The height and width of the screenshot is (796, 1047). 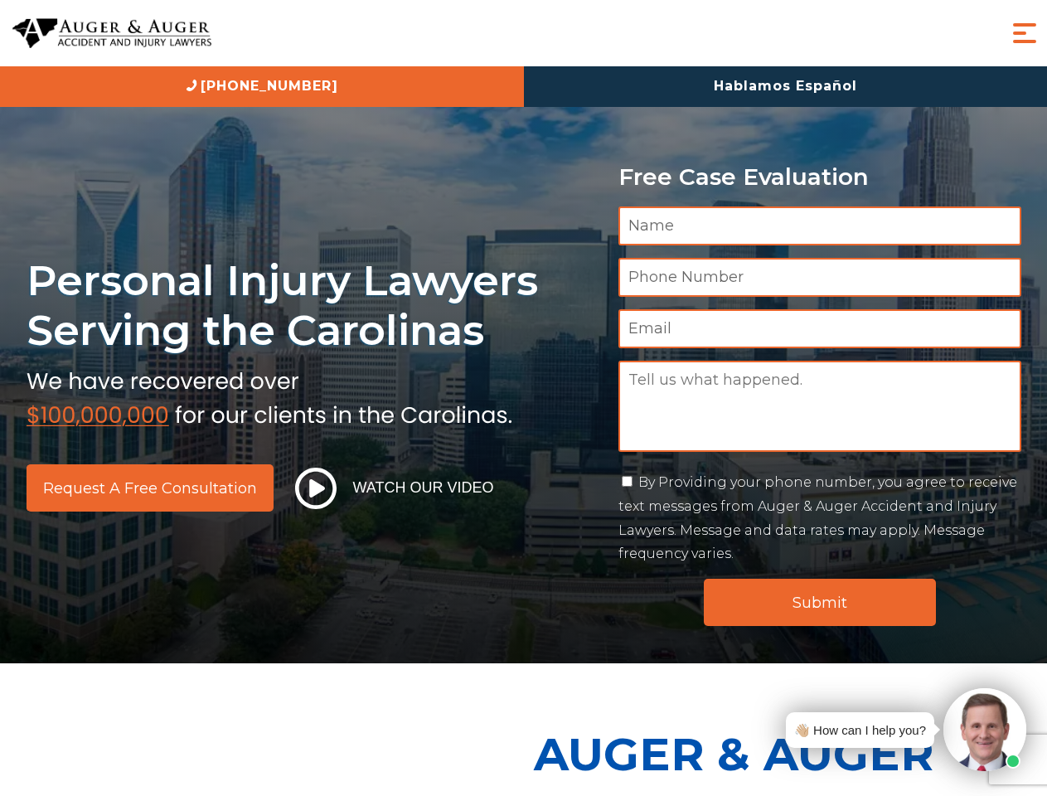 What do you see at coordinates (786, 754) in the screenshot?
I see `p: Auger & Auger` at bounding box center [786, 754].